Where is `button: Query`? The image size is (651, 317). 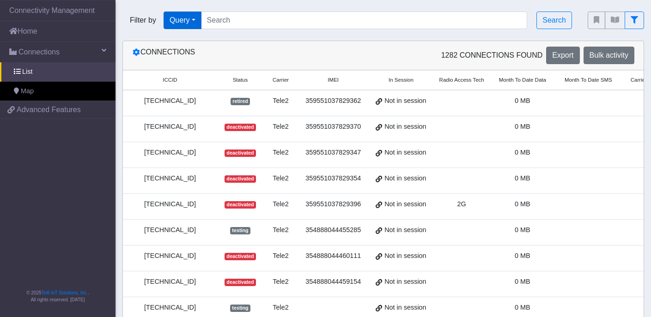
button: Query is located at coordinates (183, 20).